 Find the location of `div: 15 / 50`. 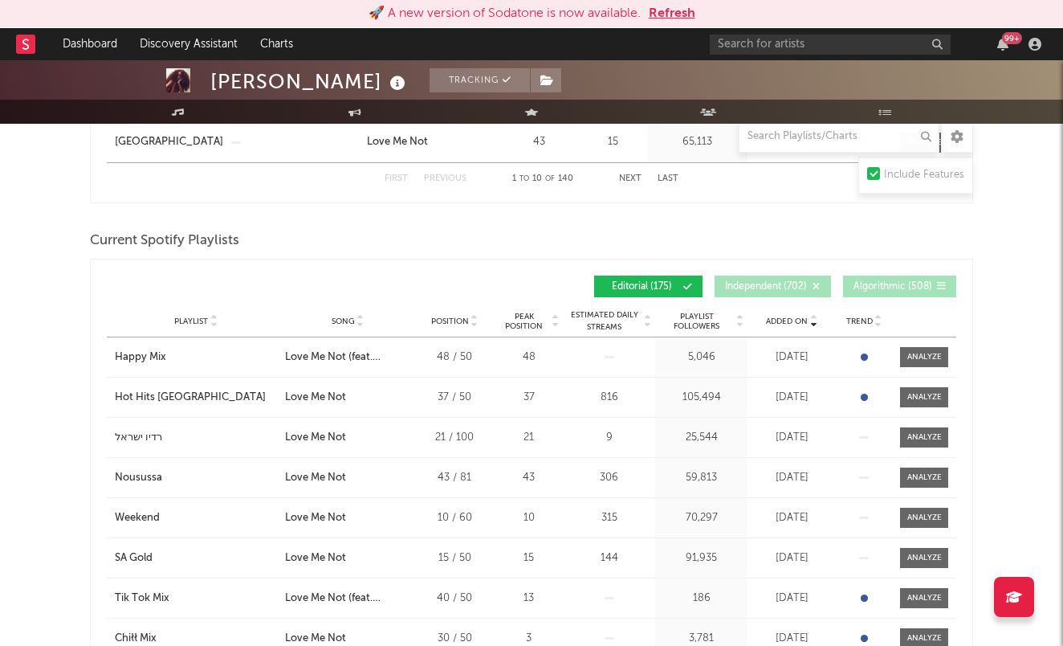

div: 15 / 50 is located at coordinates (455, 558).